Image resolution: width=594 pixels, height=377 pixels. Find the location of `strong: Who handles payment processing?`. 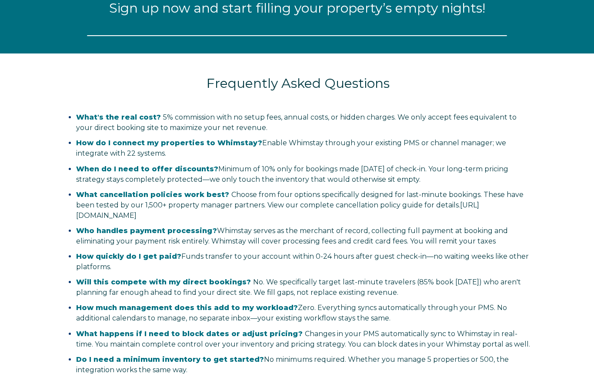

strong: Who handles payment processing? is located at coordinates (147, 230).